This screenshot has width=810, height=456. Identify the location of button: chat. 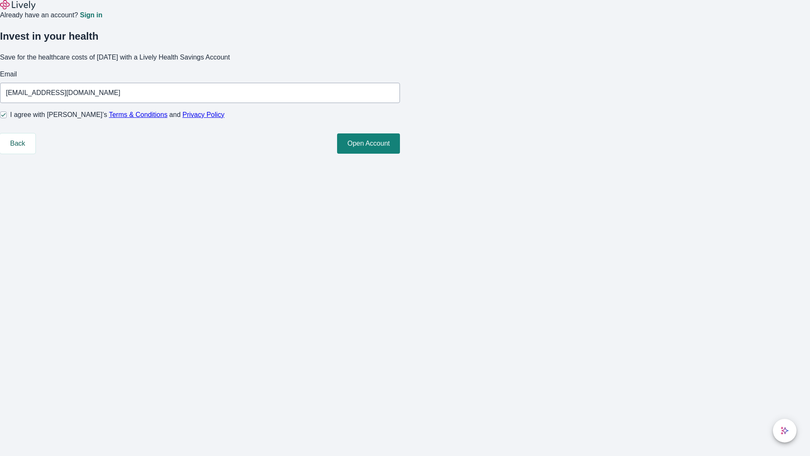
(785, 430).